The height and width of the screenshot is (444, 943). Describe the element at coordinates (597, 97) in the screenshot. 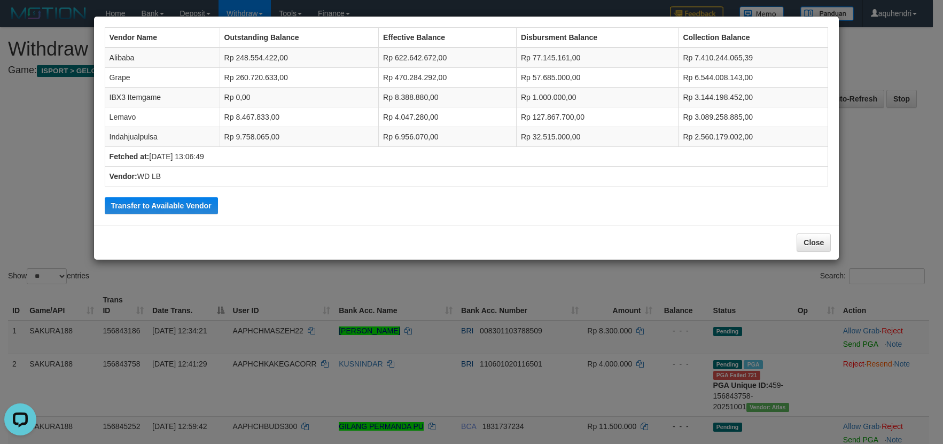

I see `td: Rp 1.000.000,00` at that location.